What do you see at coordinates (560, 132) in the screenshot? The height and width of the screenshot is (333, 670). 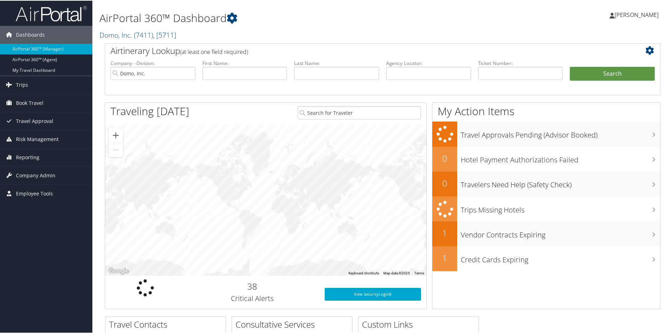 I see `h3: Travel Approvals Pending (Advisor Booked)` at bounding box center [560, 132].